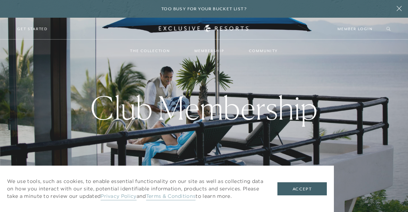  Describe the element at coordinates (204, 9) in the screenshot. I see `h6: Too busy for your bucket list?` at that location.